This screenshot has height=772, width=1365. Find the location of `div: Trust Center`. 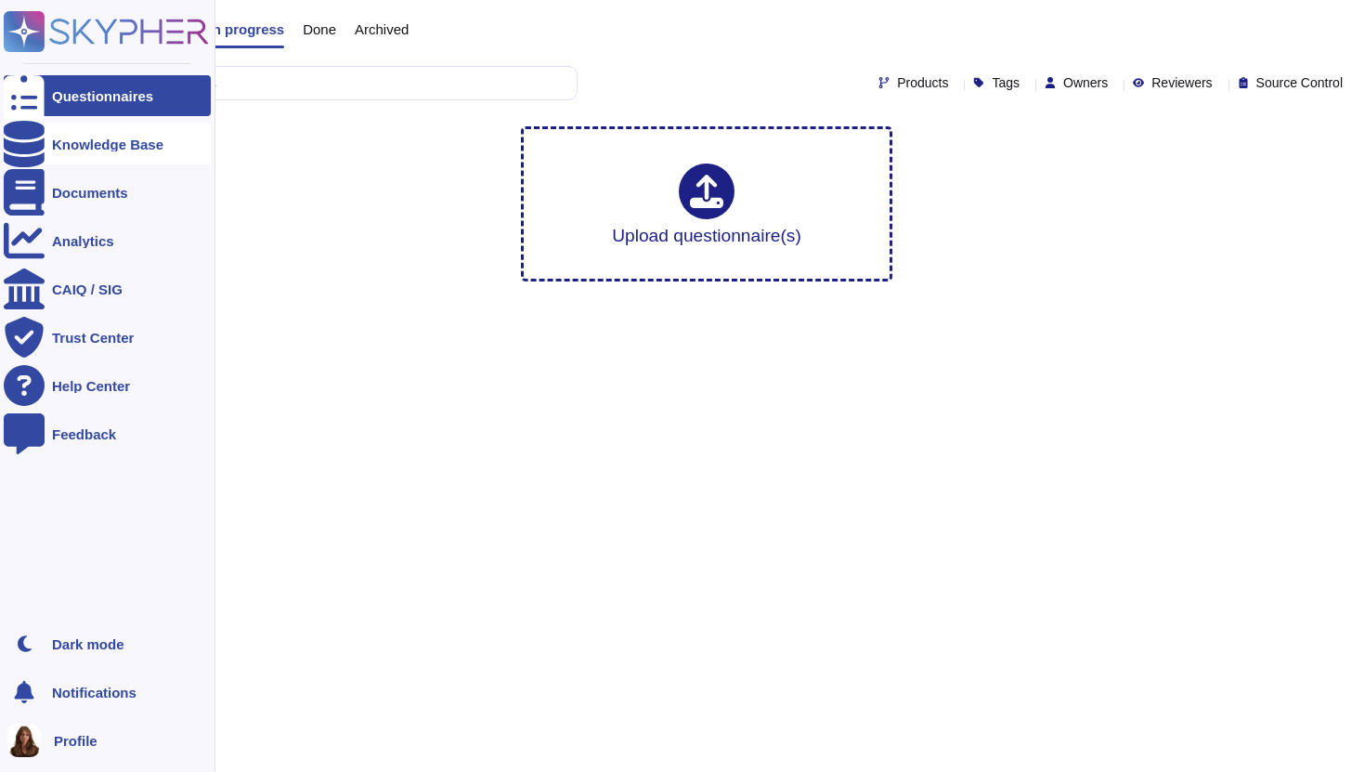

div: Trust Center is located at coordinates (93, 337).